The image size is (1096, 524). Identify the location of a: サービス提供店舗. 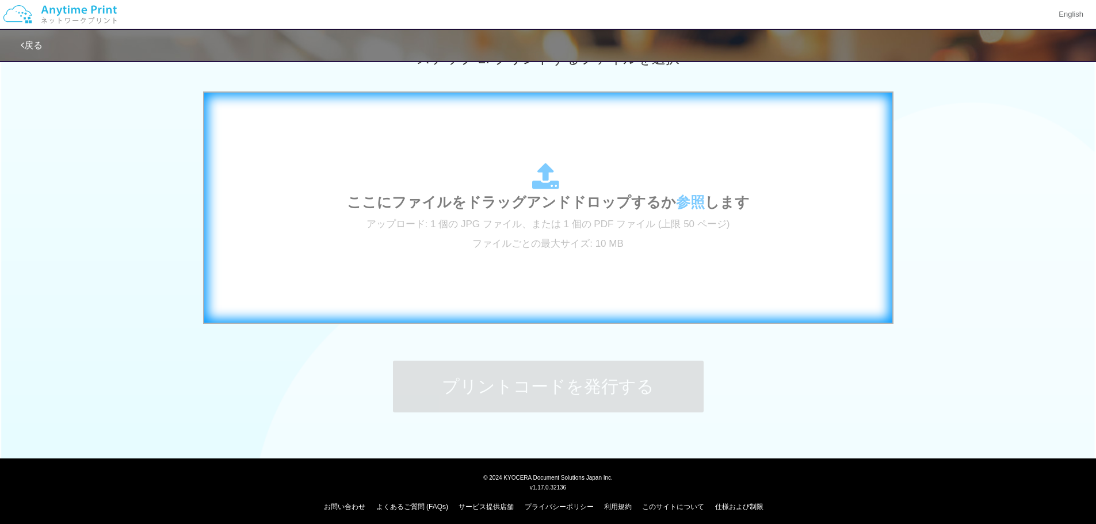
(486, 507).